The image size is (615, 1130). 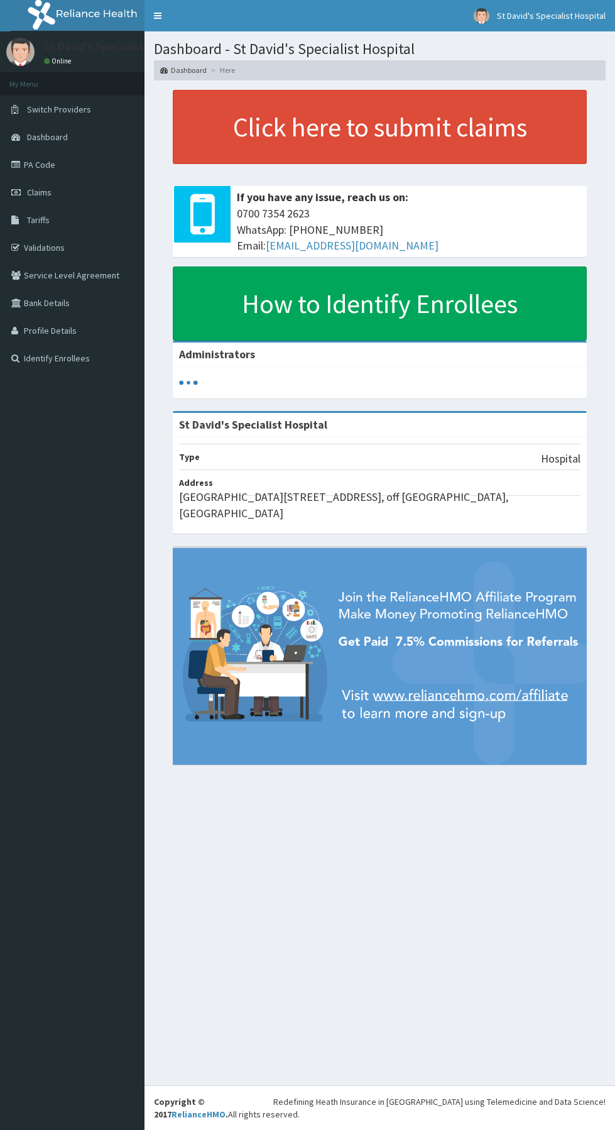 What do you see at coordinates (184, 70) in the screenshot?
I see `a: Dashboard` at bounding box center [184, 70].